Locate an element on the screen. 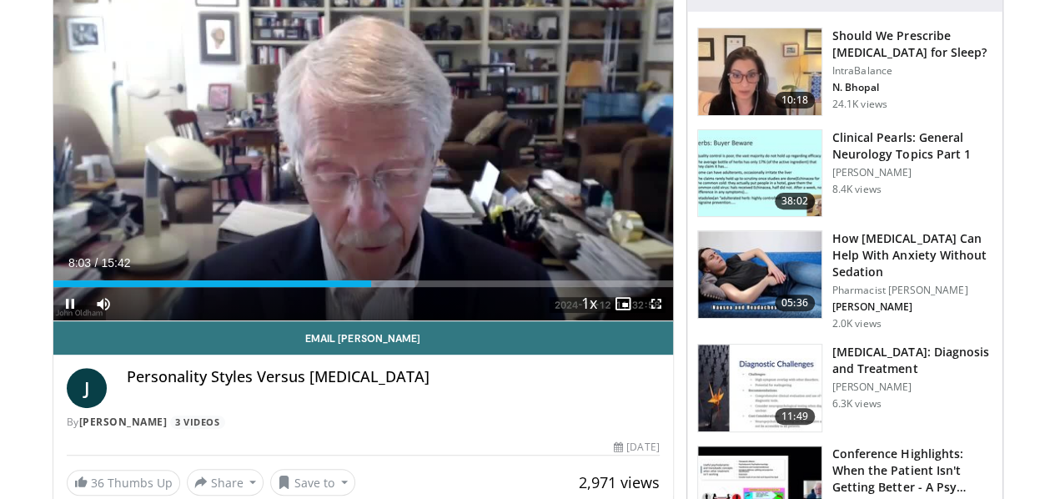 Image resolution: width=1055 pixels, height=499 pixels. span: 36 is located at coordinates (98, 482).